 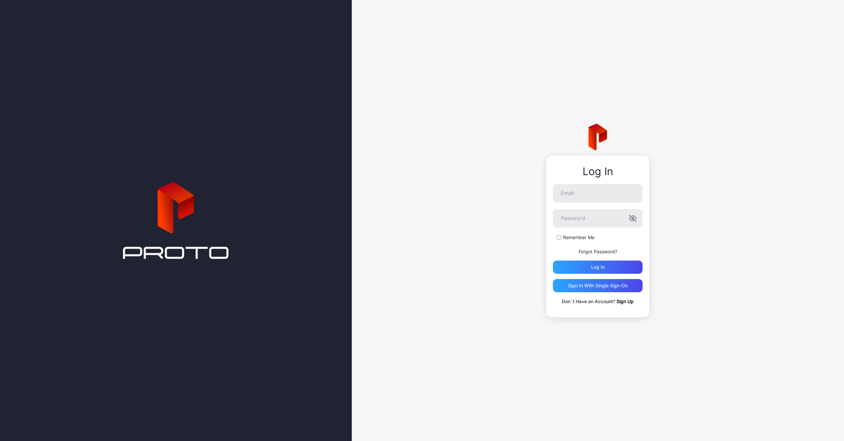 What do you see at coordinates (598, 193) in the screenshot?
I see `input: Email` at bounding box center [598, 193].